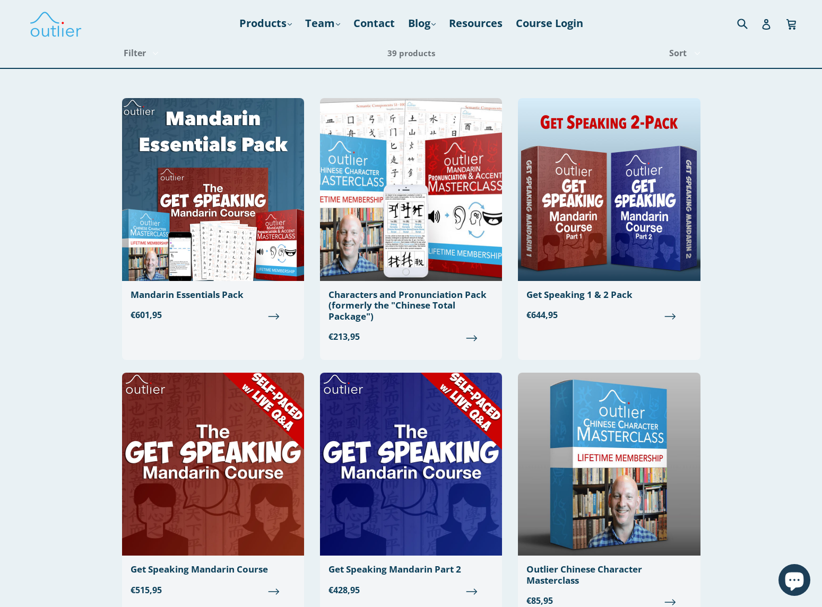 The image size is (822, 607). I want to click on input: Search, so click(748, 23).